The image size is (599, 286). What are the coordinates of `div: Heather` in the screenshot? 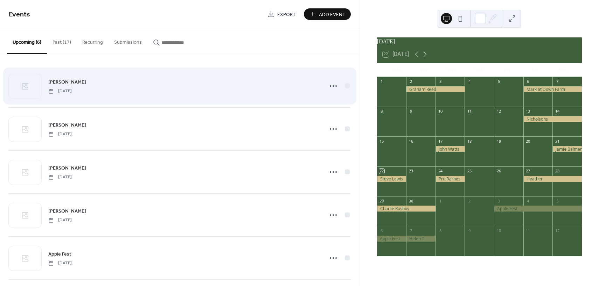 It's located at (552, 179).